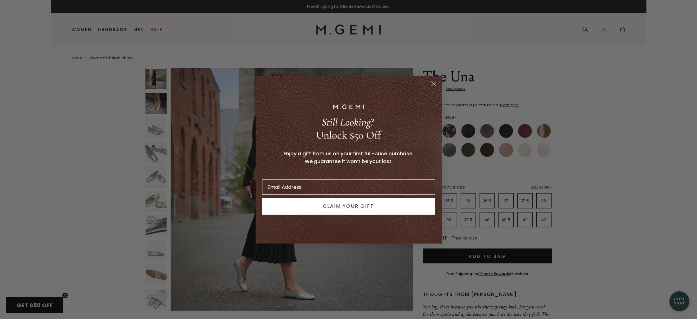 The width and height of the screenshot is (697, 319). Describe the element at coordinates (434, 83) in the screenshot. I see `button: Close dialog` at that location.